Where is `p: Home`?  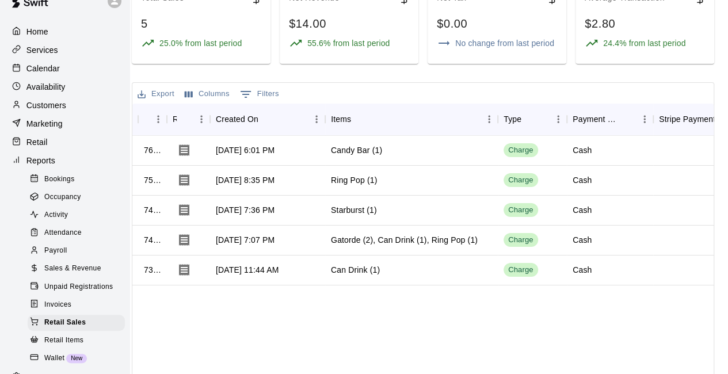
p: Home is located at coordinates (37, 32).